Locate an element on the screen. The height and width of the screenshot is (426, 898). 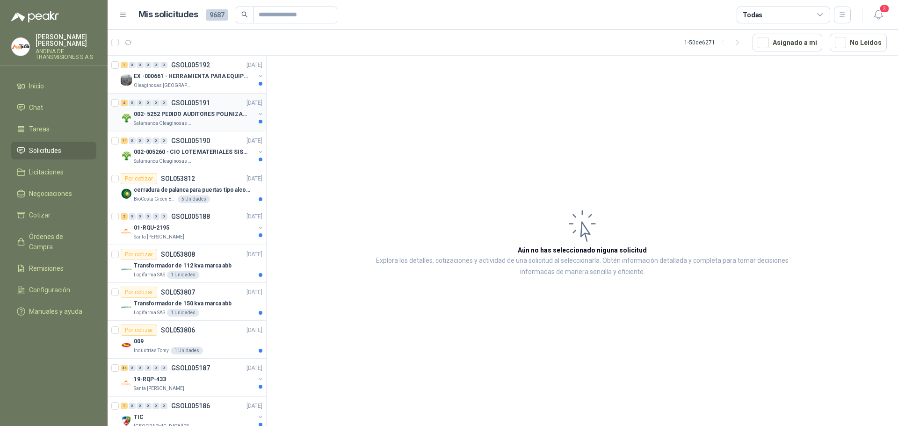
p: GSOL005188 is located at coordinates (190, 216).